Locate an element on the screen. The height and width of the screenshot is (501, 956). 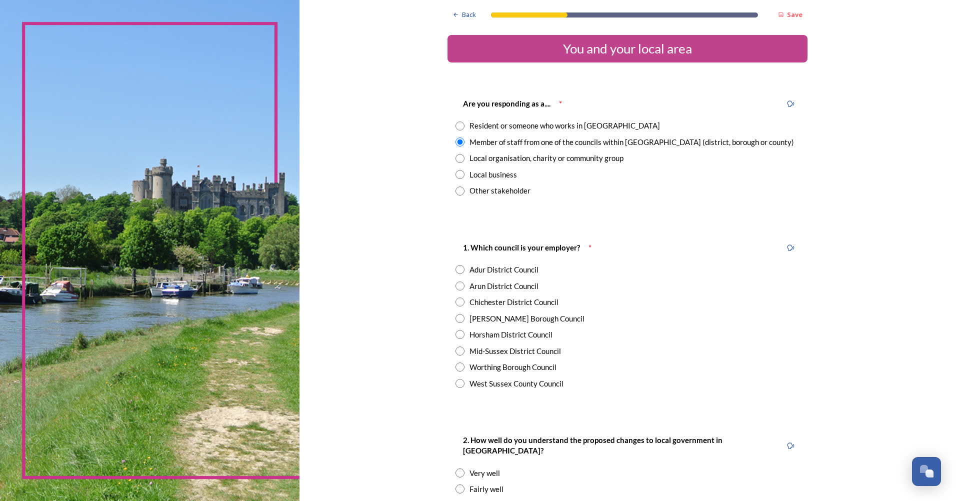
div: Adur District Council is located at coordinates (504, 269).